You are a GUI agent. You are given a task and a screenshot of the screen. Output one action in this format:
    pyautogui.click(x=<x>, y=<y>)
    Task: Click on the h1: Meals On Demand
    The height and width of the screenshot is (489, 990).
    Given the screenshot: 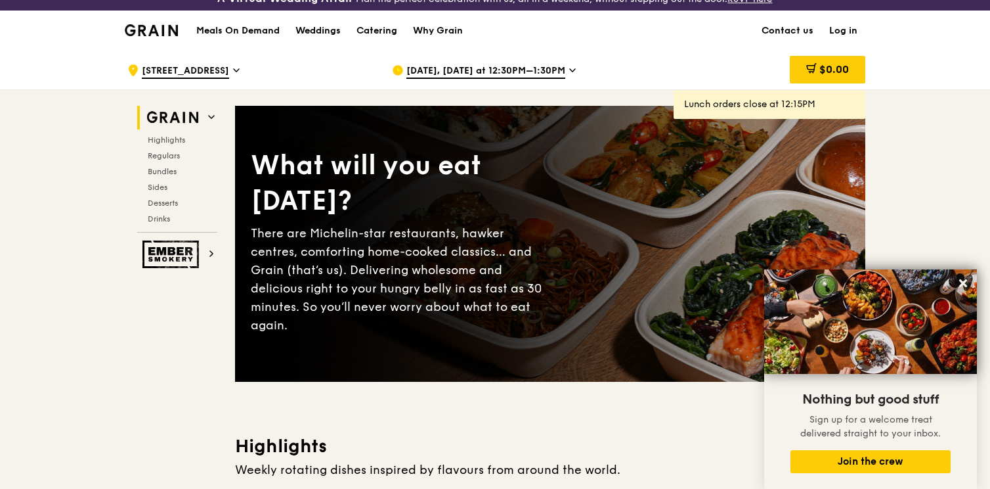 What is the action you would take?
    pyautogui.click(x=238, y=31)
    